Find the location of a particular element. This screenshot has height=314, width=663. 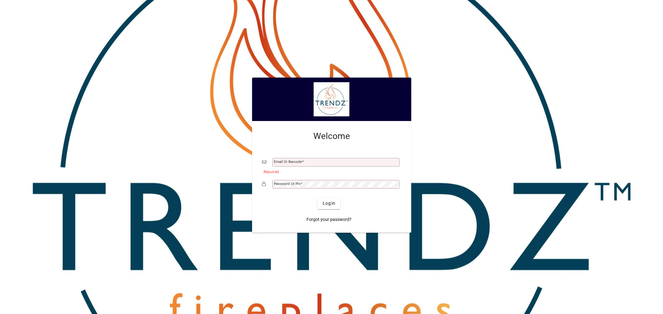

button: Login is located at coordinates (329, 204).